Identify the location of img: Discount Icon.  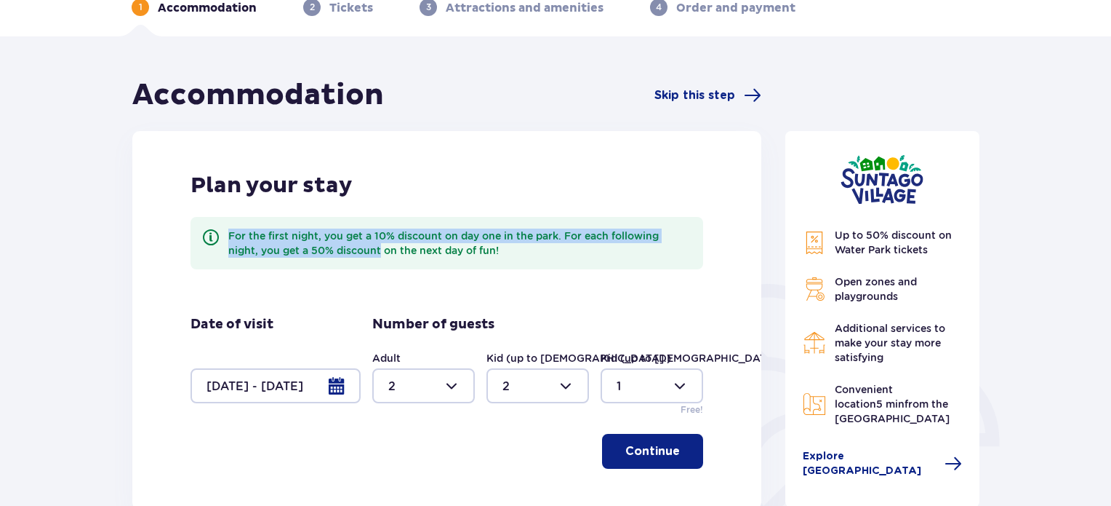
(815, 242).